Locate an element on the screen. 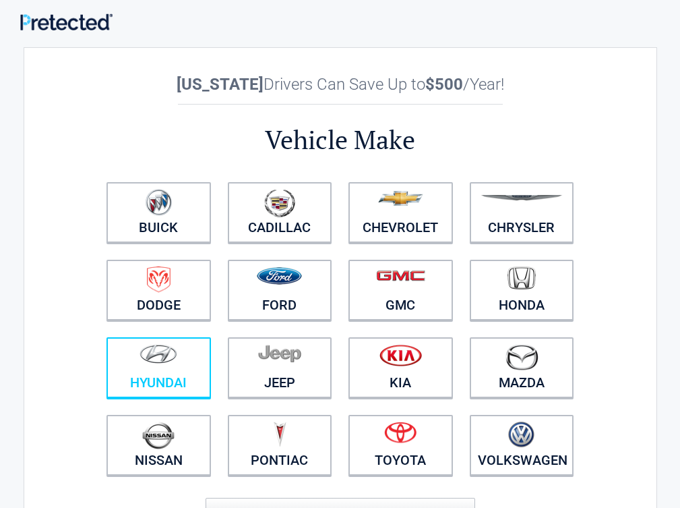  img: cadillac is located at coordinates (280, 203).